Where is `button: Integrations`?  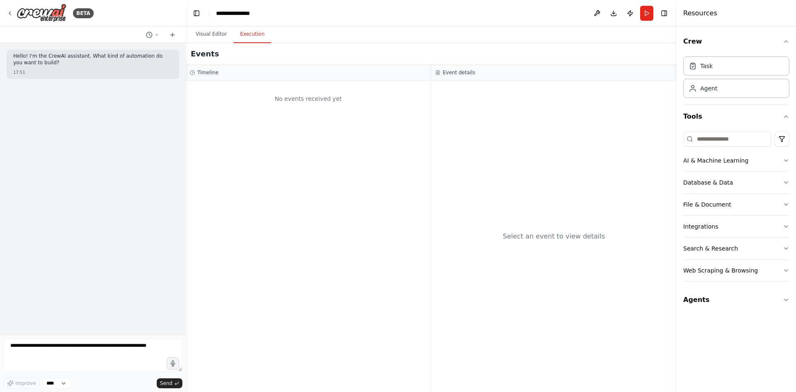
button: Integrations is located at coordinates (736, 226).